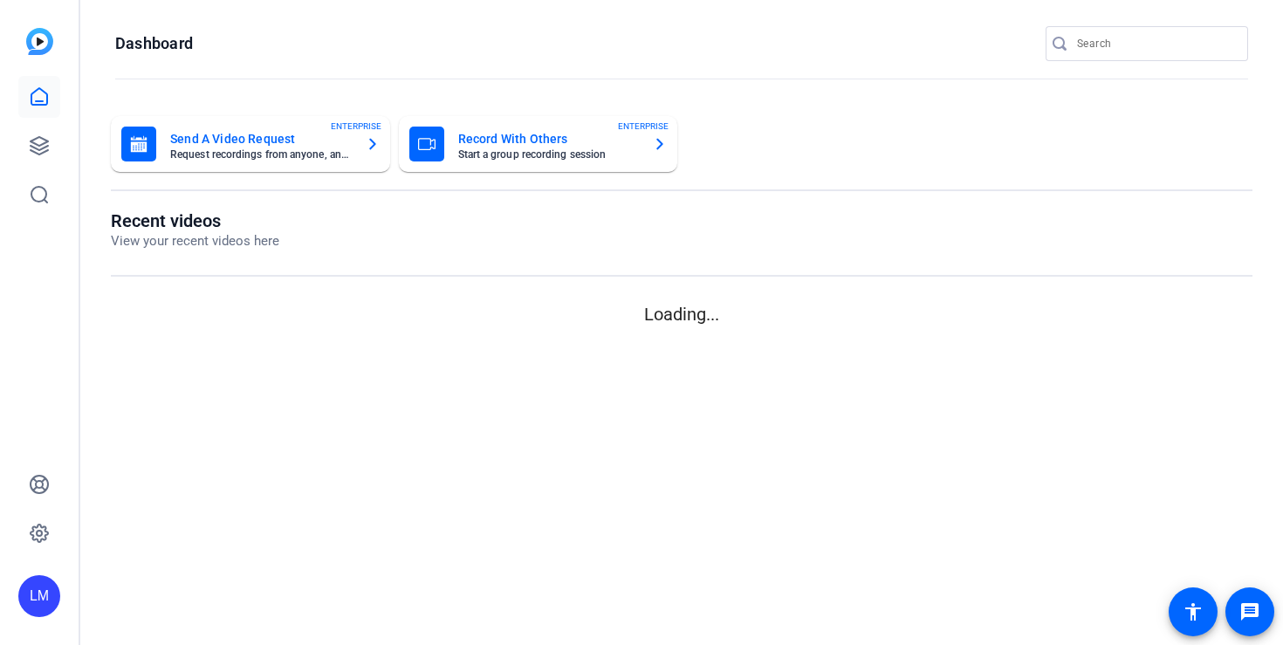 The height and width of the screenshot is (645, 1283). I want to click on mat-card-title: Record With Others, so click(549, 139).